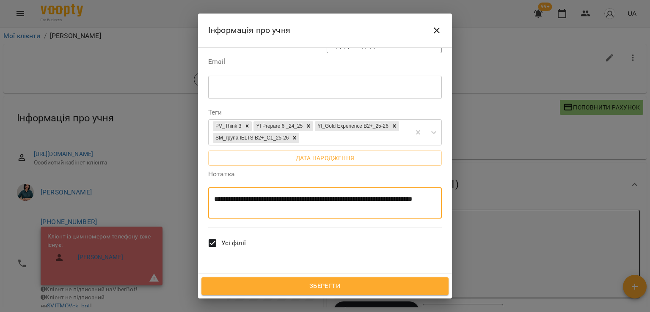 The height and width of the screenshot is (312, 650). Describe the element at coordinates (352, 126) in the screenshot. I see `div: YI_Gold Experience B2+_25-26` at that location.